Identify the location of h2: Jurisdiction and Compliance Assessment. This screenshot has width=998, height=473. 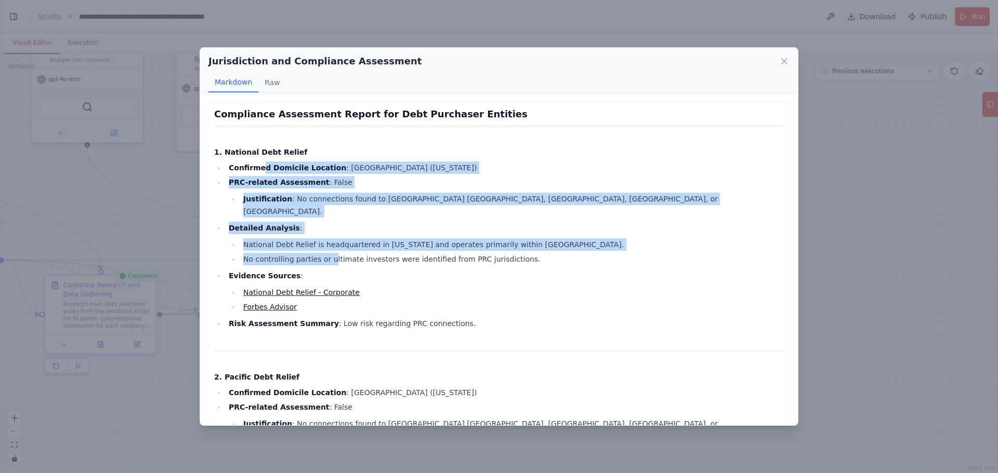
(315, 61).